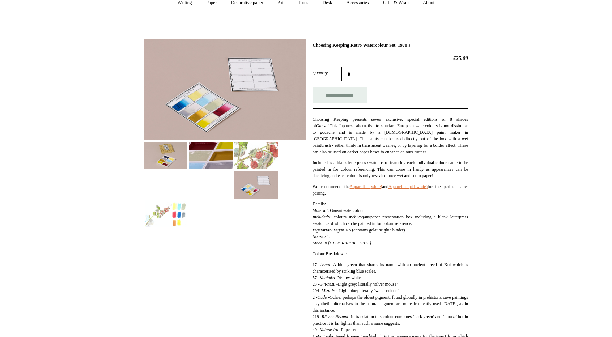 This screenshot has height=337, width=612. What do you see at coordinates (341, 217) in the screenshot?
I see `span: 8 colours in` at bounding box center [341, 217].